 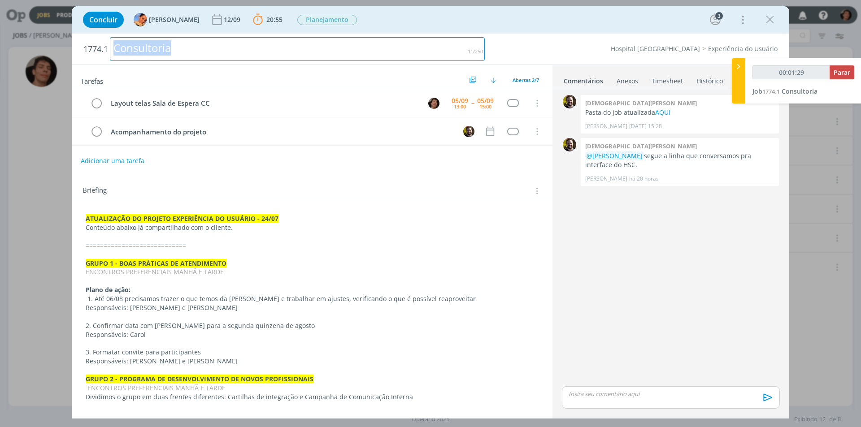 I want to click on button: Parar, so click(x=842, y=72).